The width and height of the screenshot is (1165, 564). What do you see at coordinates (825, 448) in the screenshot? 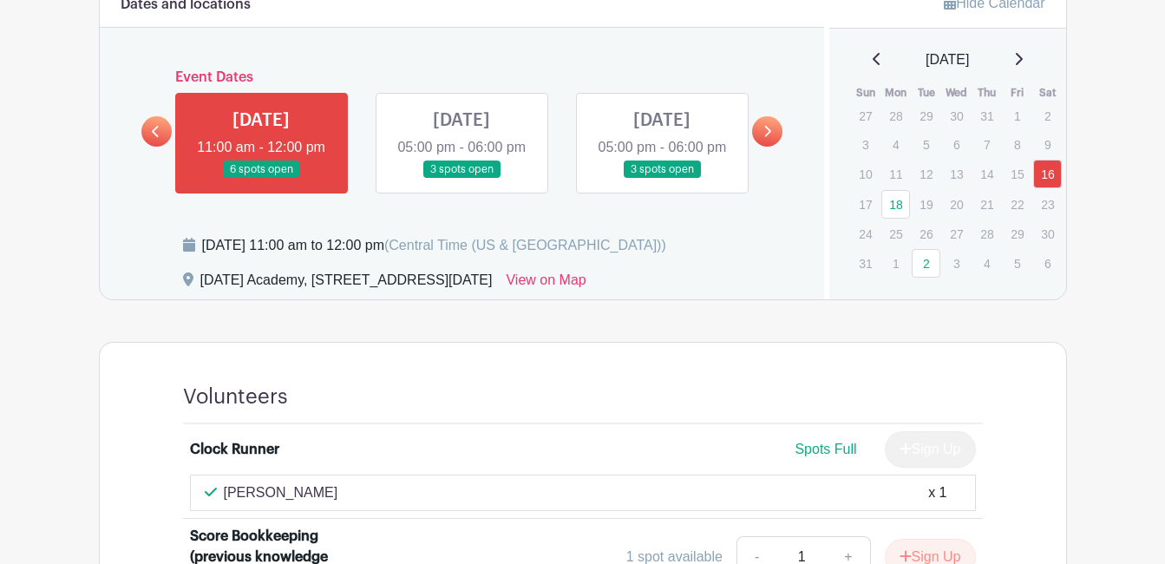
I see `span: Spots Full` at bounding box center [825, 448].